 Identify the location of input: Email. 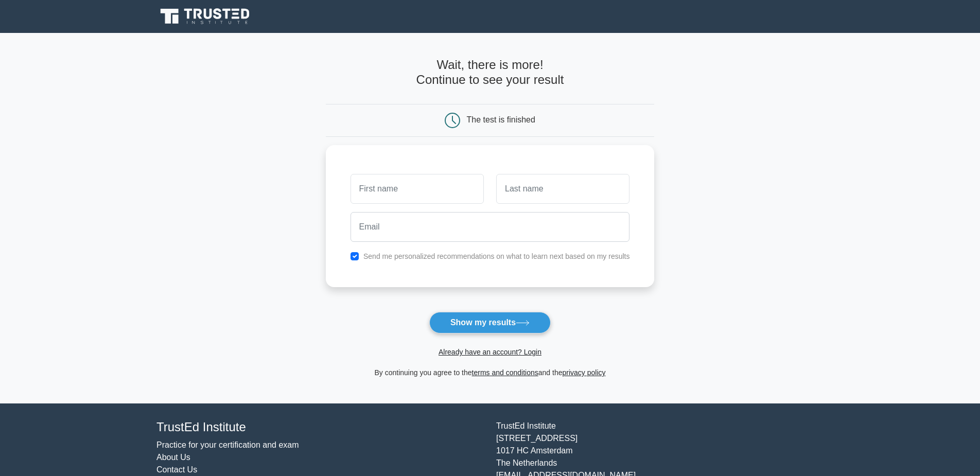
(490, 227).